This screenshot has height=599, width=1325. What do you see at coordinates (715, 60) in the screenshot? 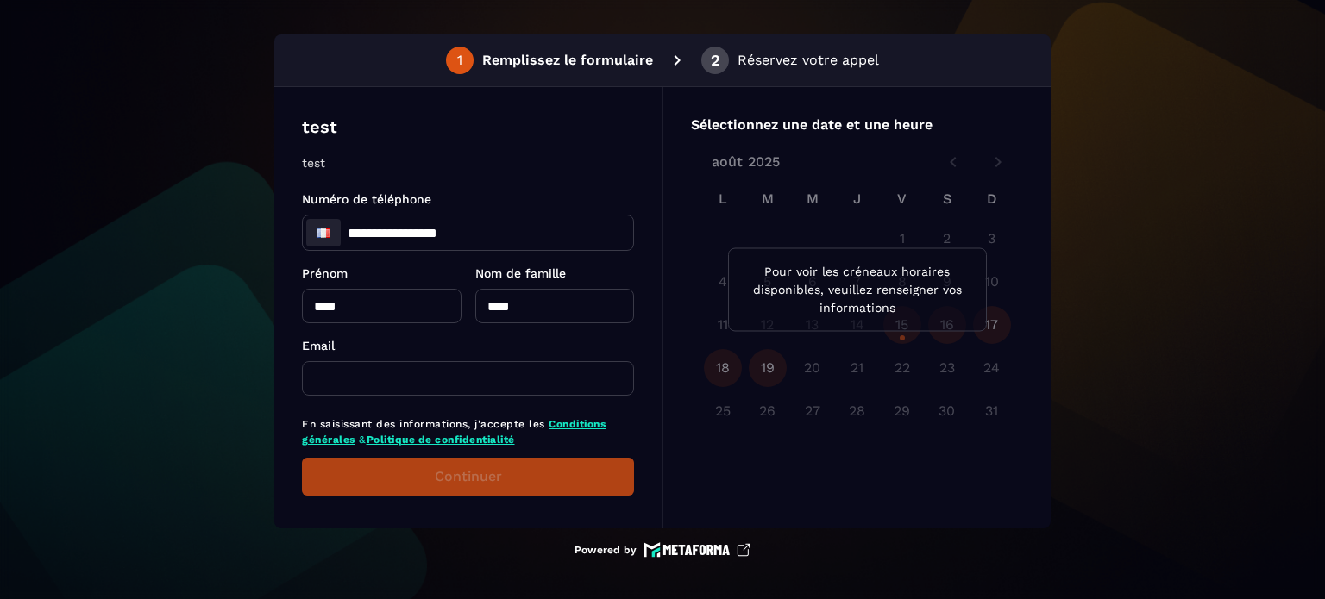
I see `div: 2` at bounding box center [715, 60].